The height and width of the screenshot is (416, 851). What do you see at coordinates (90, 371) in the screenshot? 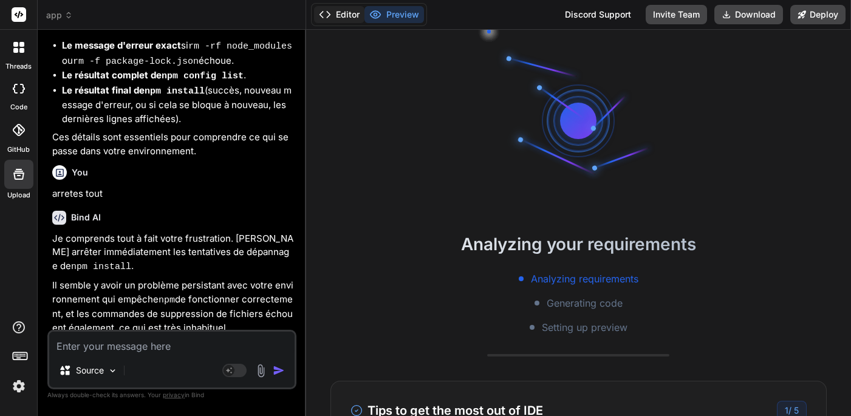
I see `p: Source` at bounding box center [90, 371].